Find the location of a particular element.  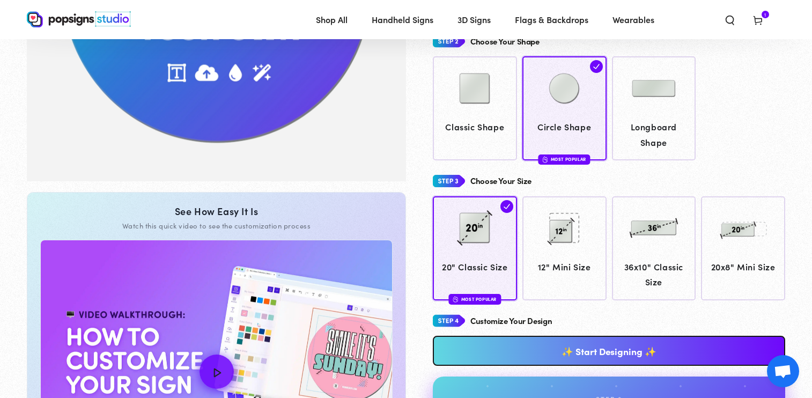

img: Step 2 is located at coordinates (449, 41).